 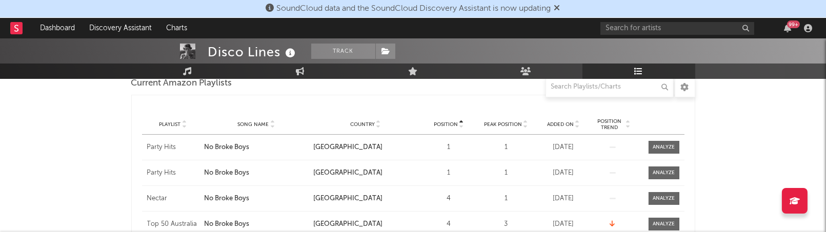 I want to click on div: 99 +, so click(x=793, y=24).